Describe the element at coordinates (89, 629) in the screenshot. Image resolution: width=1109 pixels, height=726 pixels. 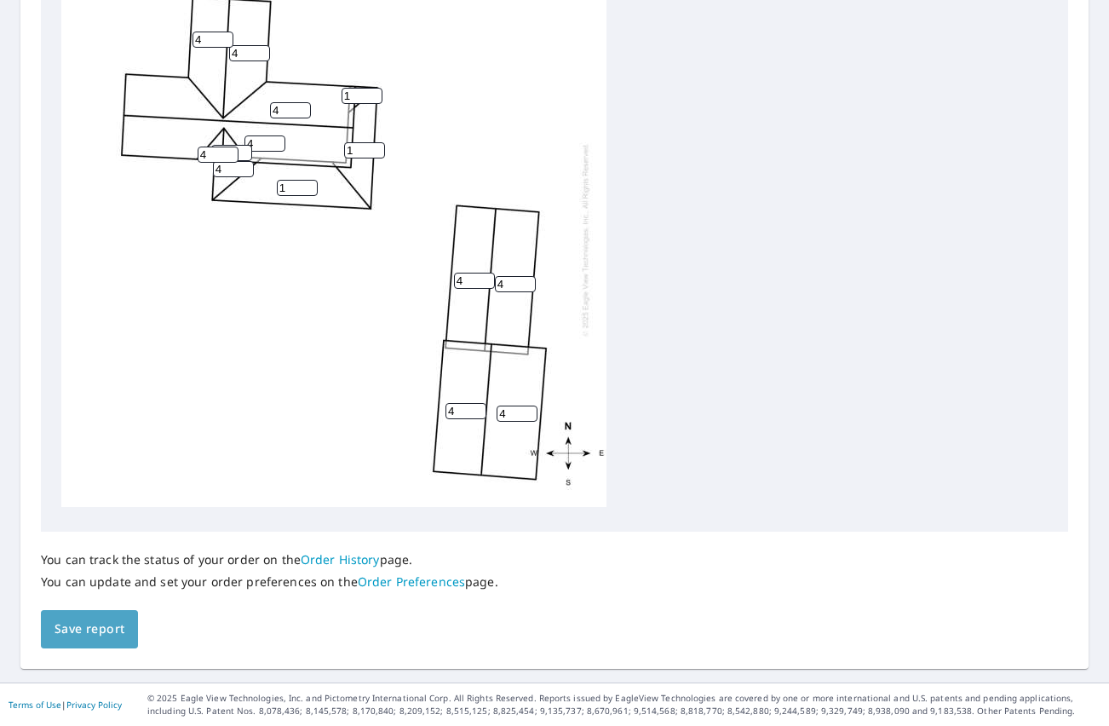
I see `span: Save report` at that location.